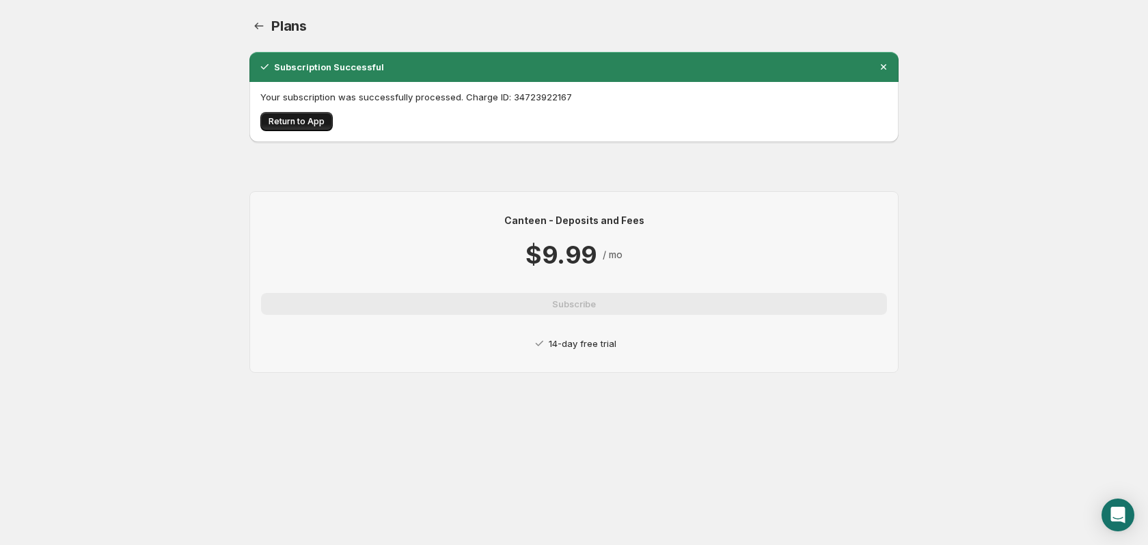 This screenshot has width=1148, height=545. I want to click on h2: Subscription Successful, so click(329, 67).